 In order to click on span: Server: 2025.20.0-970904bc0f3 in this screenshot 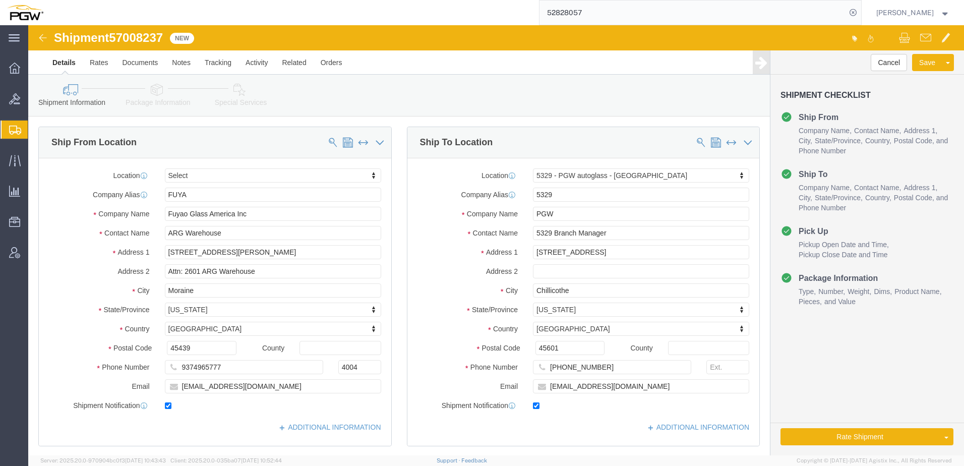, I will do `click(103, 460)`.